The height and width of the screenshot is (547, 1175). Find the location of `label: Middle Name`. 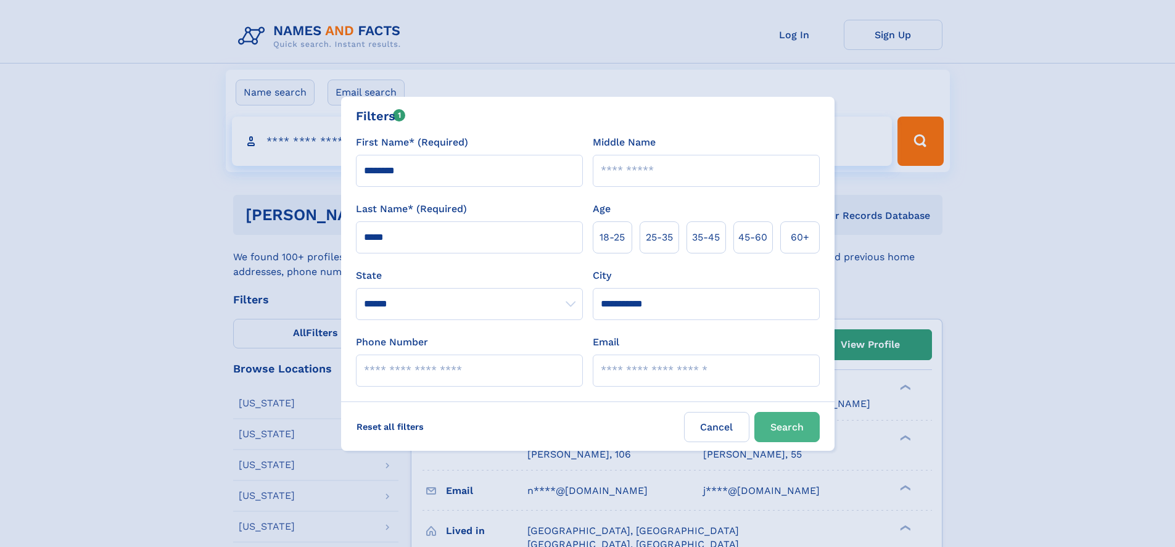

label: Middle Name is located at coordinates (624, 143).